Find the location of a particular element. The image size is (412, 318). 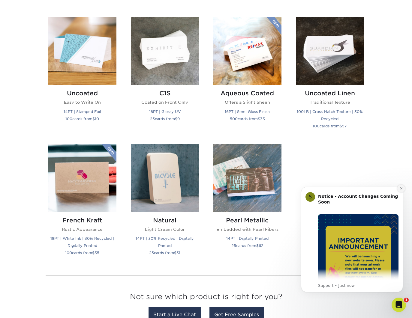

h2: Uncoated is located at coordinates (82, 93).